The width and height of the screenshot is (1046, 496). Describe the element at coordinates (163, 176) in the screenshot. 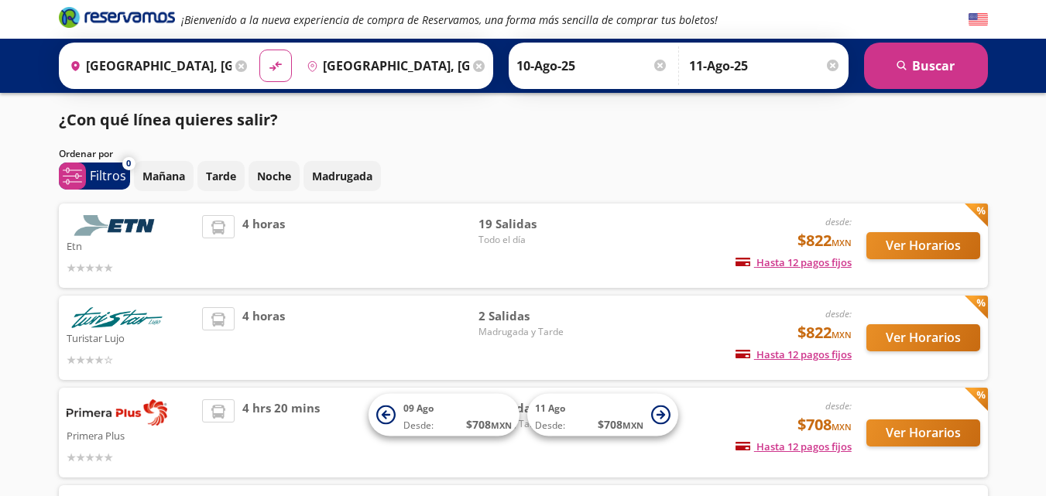

I see `p: Mañana` at that location.